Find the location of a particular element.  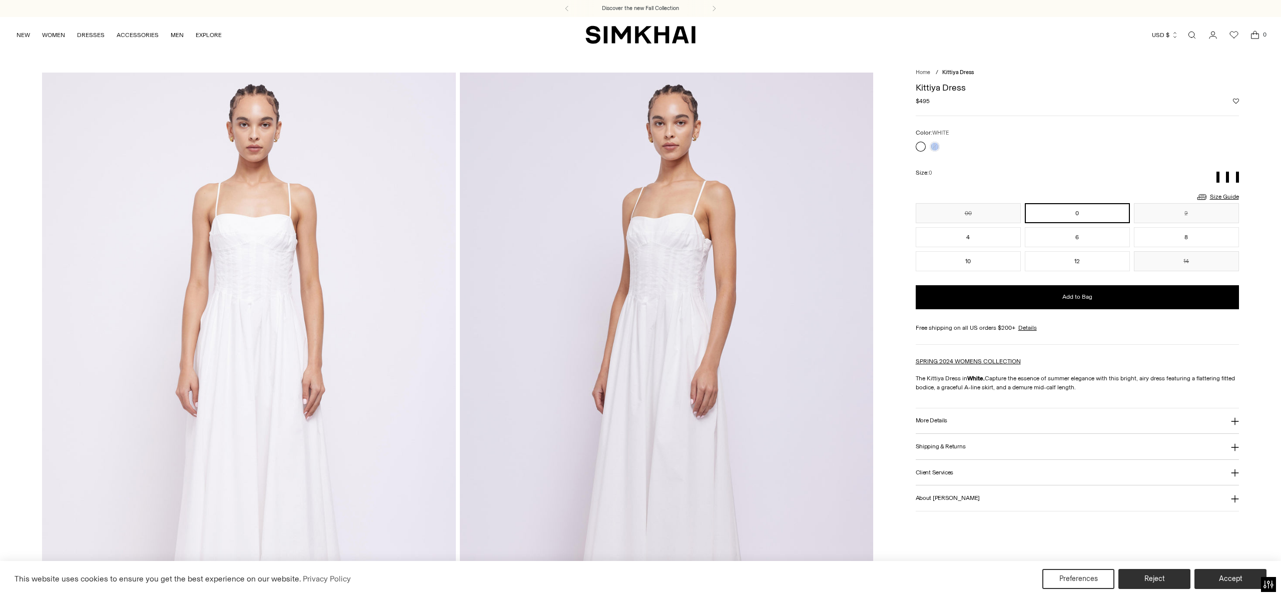

button: Reject is located at coordinates (1155, 579).